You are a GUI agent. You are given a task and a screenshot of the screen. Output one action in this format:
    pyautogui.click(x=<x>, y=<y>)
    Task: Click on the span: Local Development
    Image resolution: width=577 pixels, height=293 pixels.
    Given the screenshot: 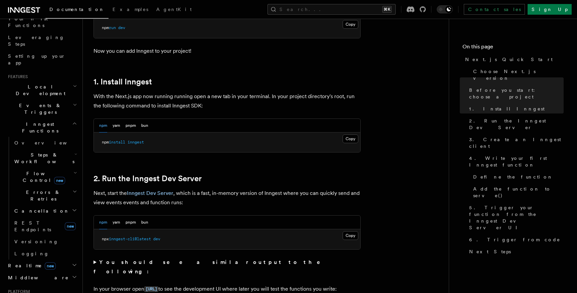 What is the action you would take?
    pyautogui.click(x=39, y=90)
    